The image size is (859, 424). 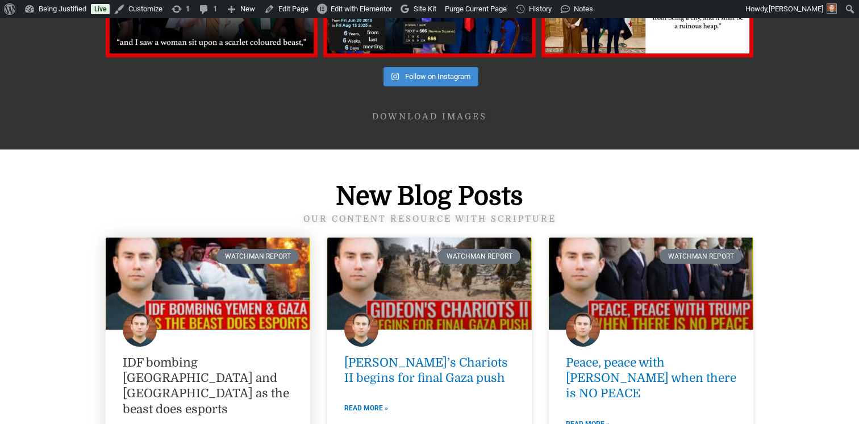 I want to click on a: Instagram Follow on Instagram, so click(x=431, y=77).